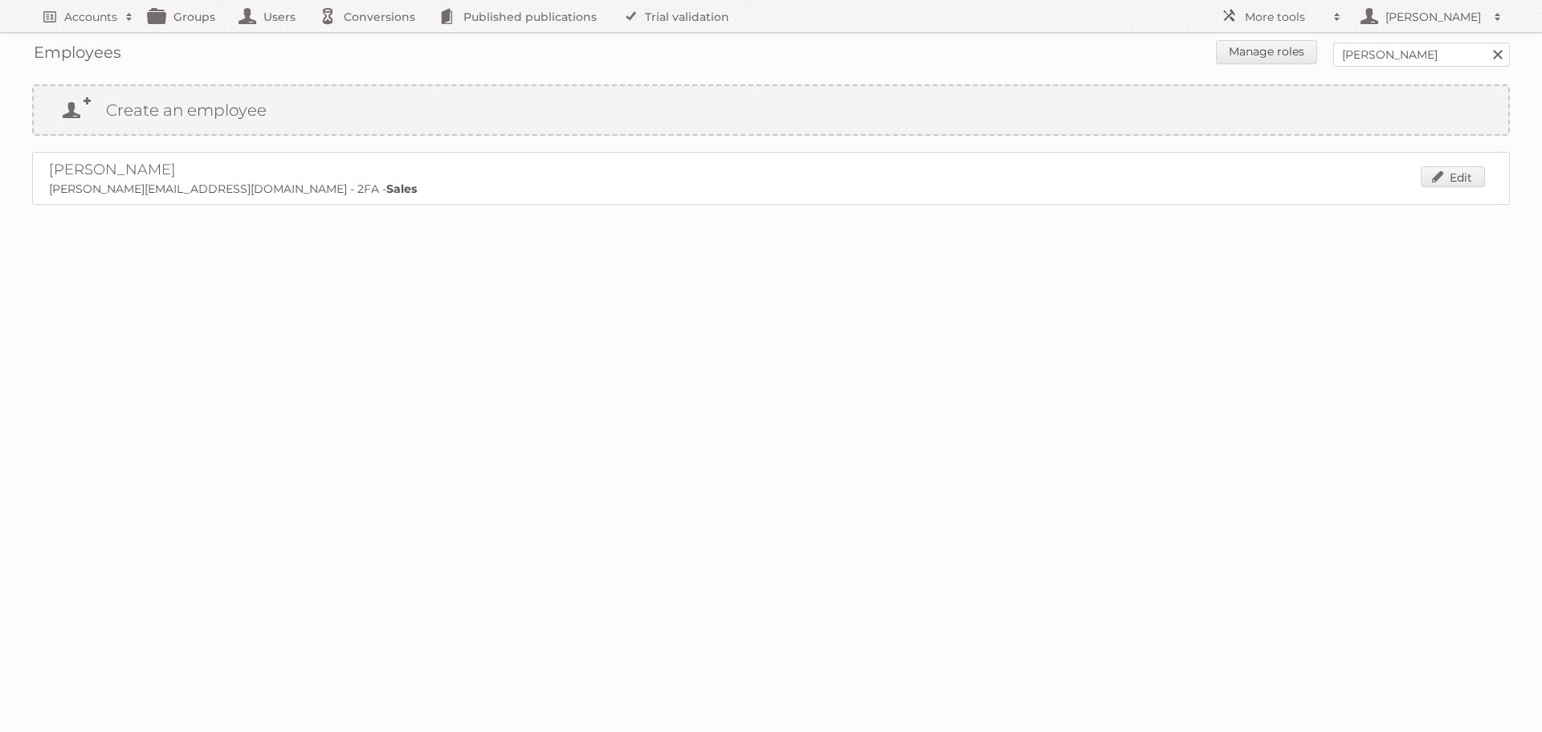 The width and height of the screenshot is (1542, 732). Describe the element at coordinates (91, 17) in the screenshot. I see `h2: Accounts` at that location.